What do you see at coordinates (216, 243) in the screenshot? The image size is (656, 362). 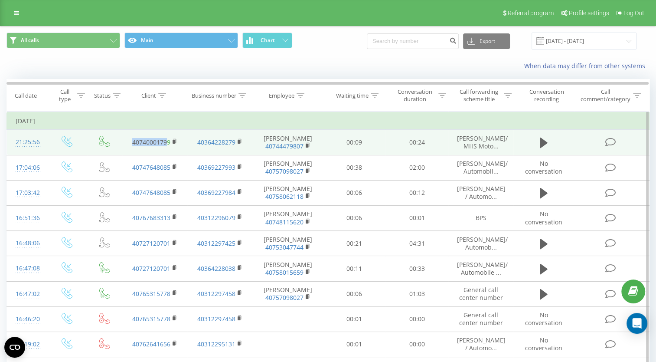 I see `a: 40312297425` at bounding box center [216, 243].